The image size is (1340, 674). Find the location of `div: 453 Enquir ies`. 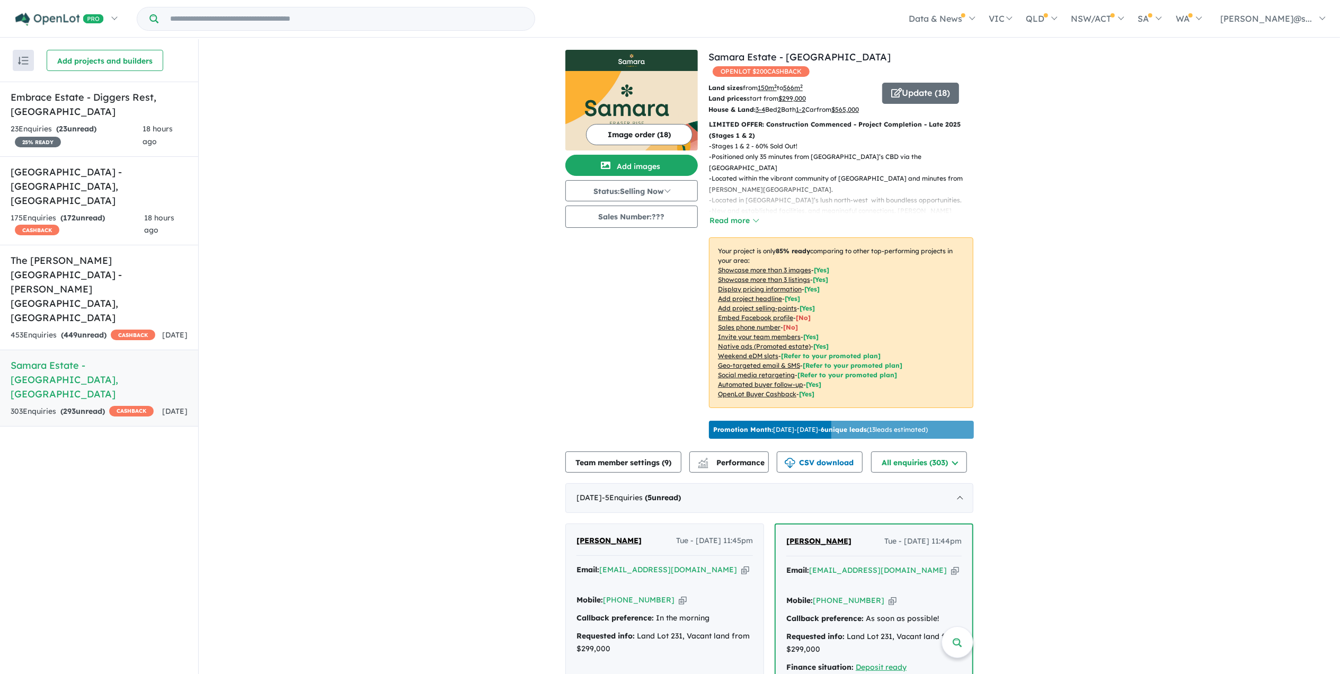

div: 453 Enquir ies is located at coordinates (83, 335).